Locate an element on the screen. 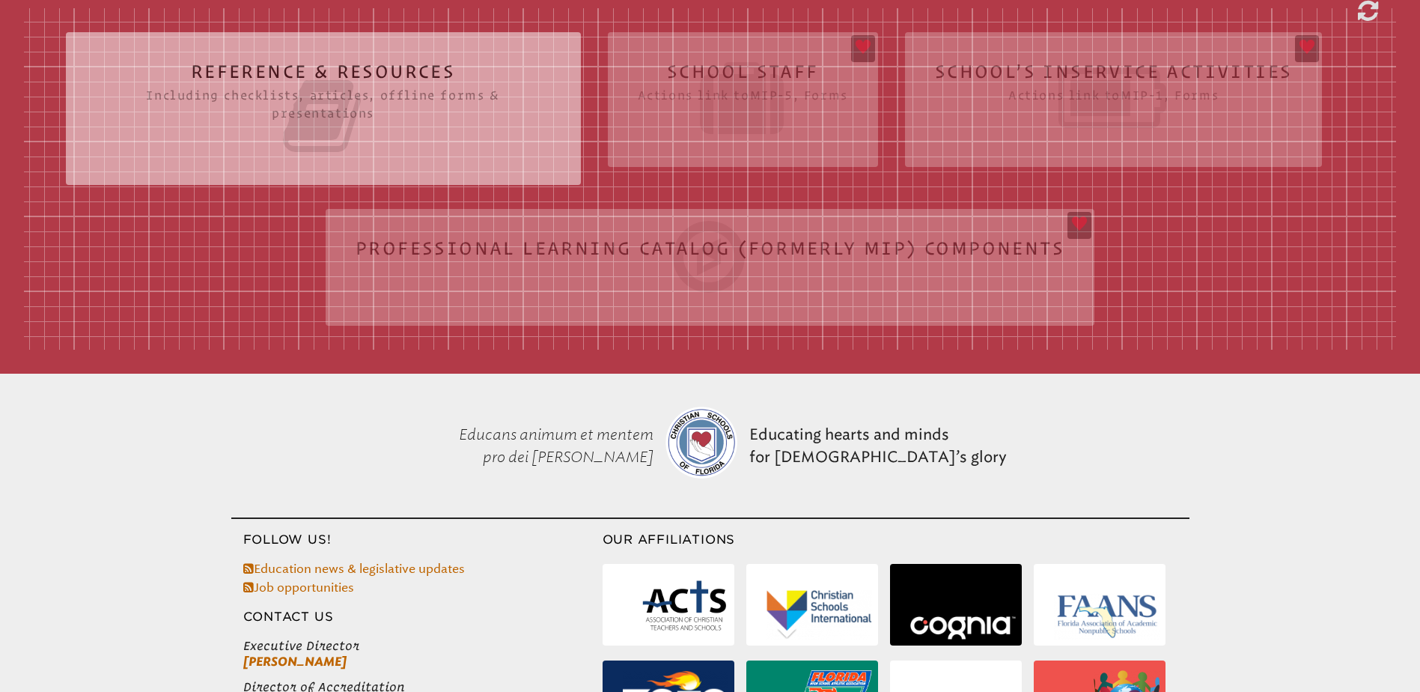  img: csf-logo-web-colors.png is located at coordinates (702, 442).